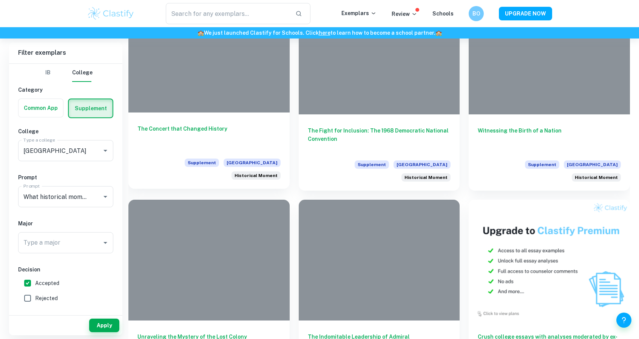  I want to click on label: Prompt, so click(32, 186).